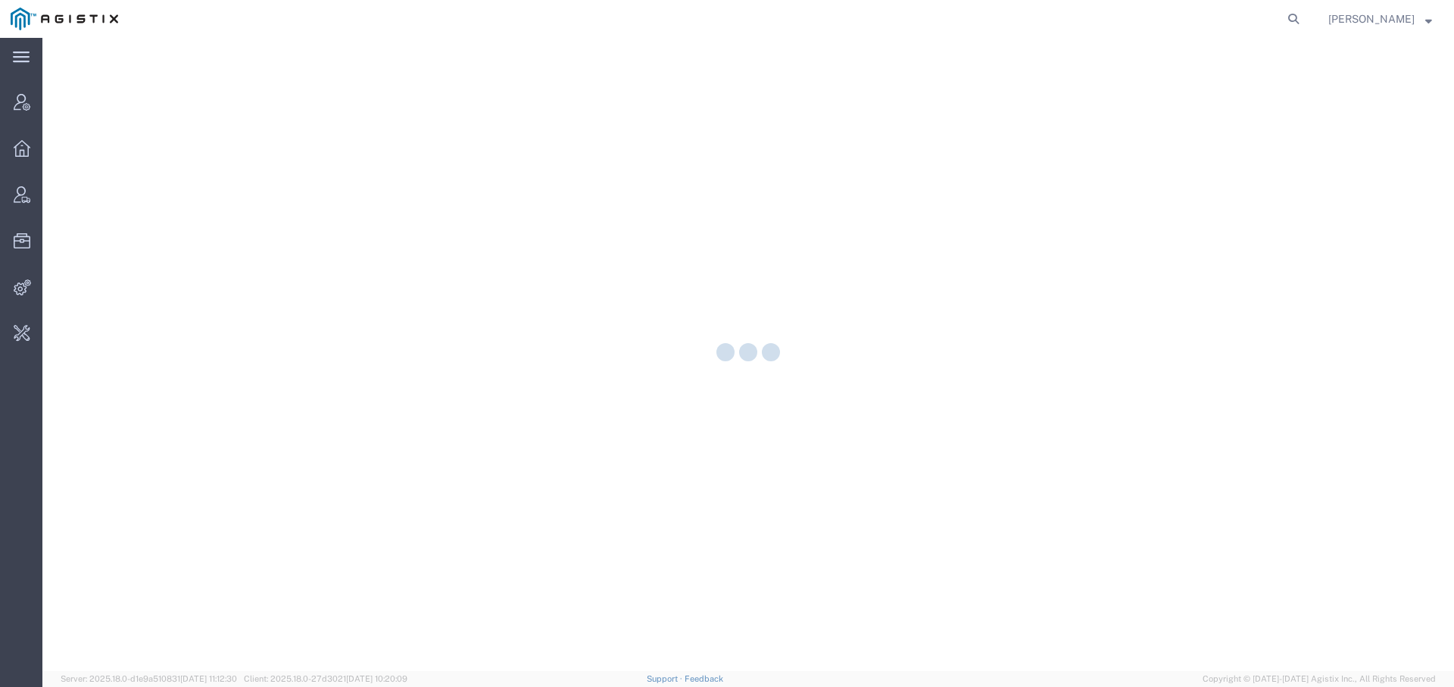 The width and height of the screenshot is (1454, 687). What do you see at coordinates (64, 19) in the screenshot?
I see `img: logo` at bounding box center [64, 19].